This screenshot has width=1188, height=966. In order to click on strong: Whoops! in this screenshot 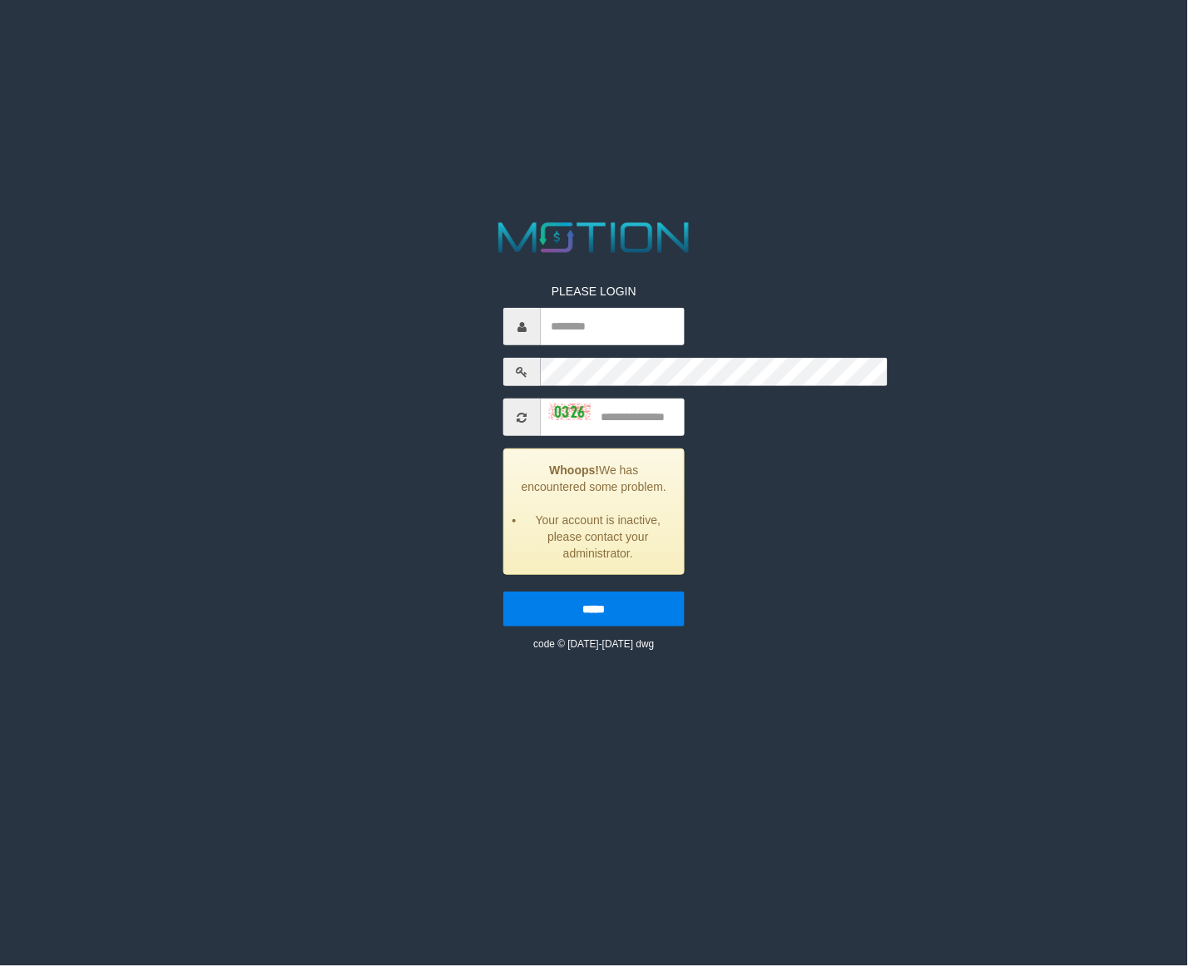, I will do `click(574, 470)`.